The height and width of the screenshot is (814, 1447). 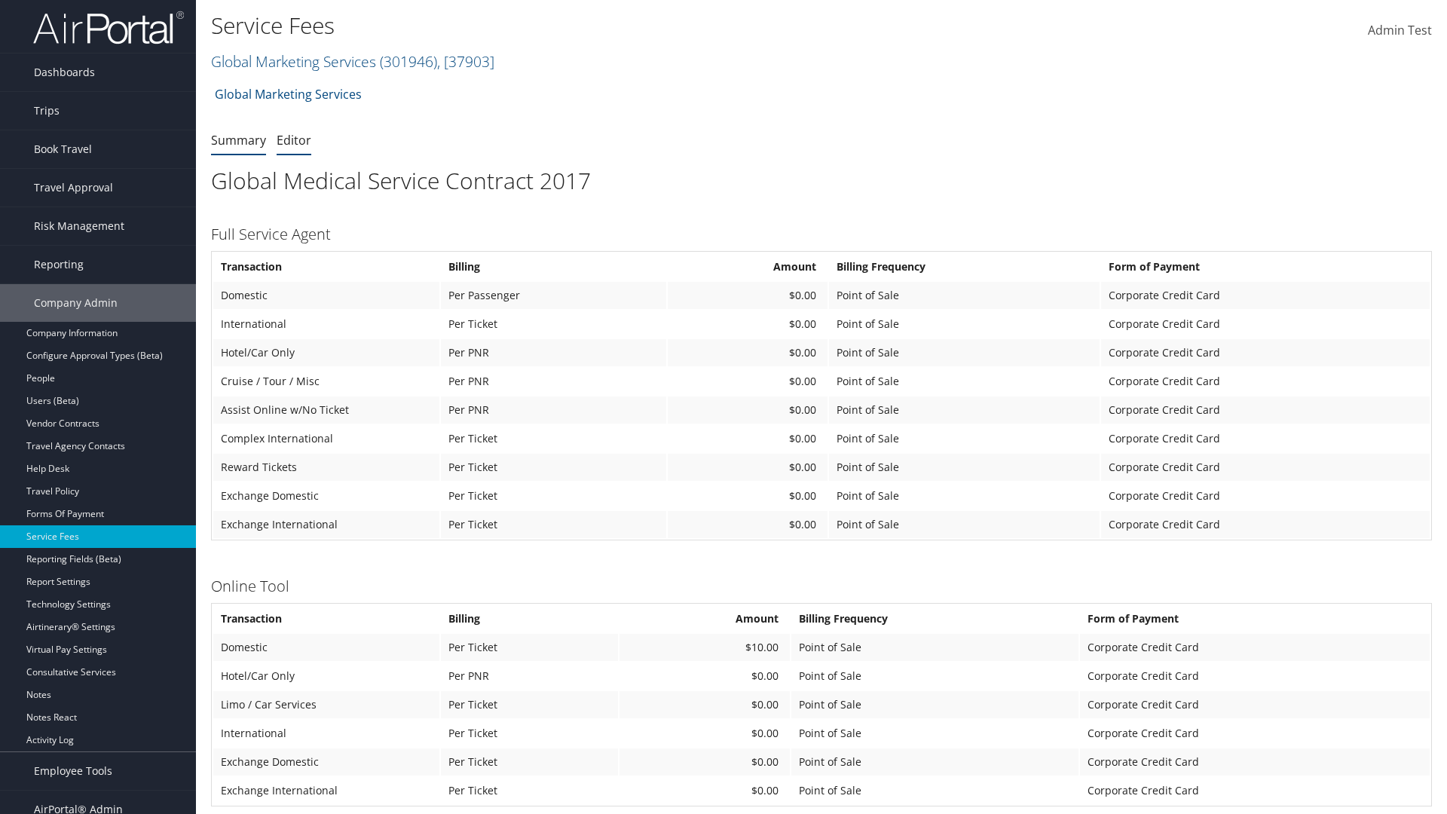 What do you see at coordinates (326, 704) in the screenshot?
I see `td: Limo / Car Services` at bounding box center [326, 704].